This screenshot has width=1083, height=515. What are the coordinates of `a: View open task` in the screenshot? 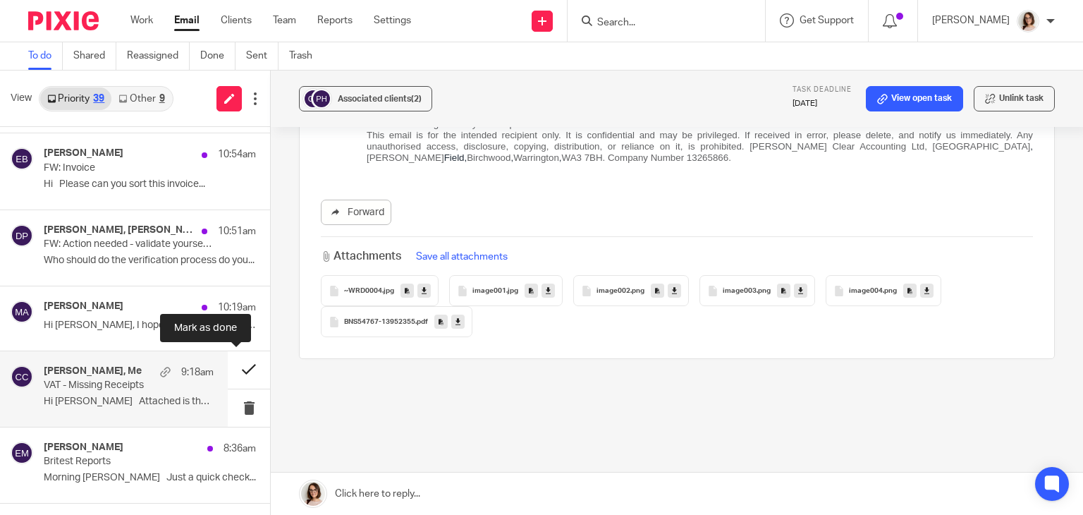 It's located at (914, 99).